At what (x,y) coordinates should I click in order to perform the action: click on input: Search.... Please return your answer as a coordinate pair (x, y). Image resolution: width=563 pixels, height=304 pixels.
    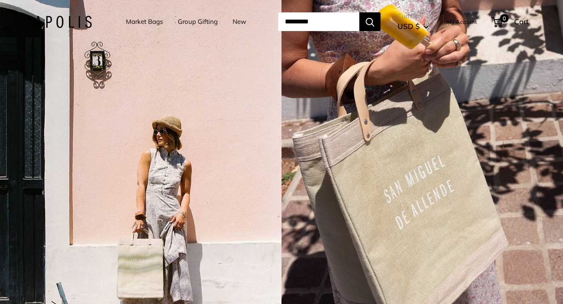
    Looking at the image, I should click on (318, 22).